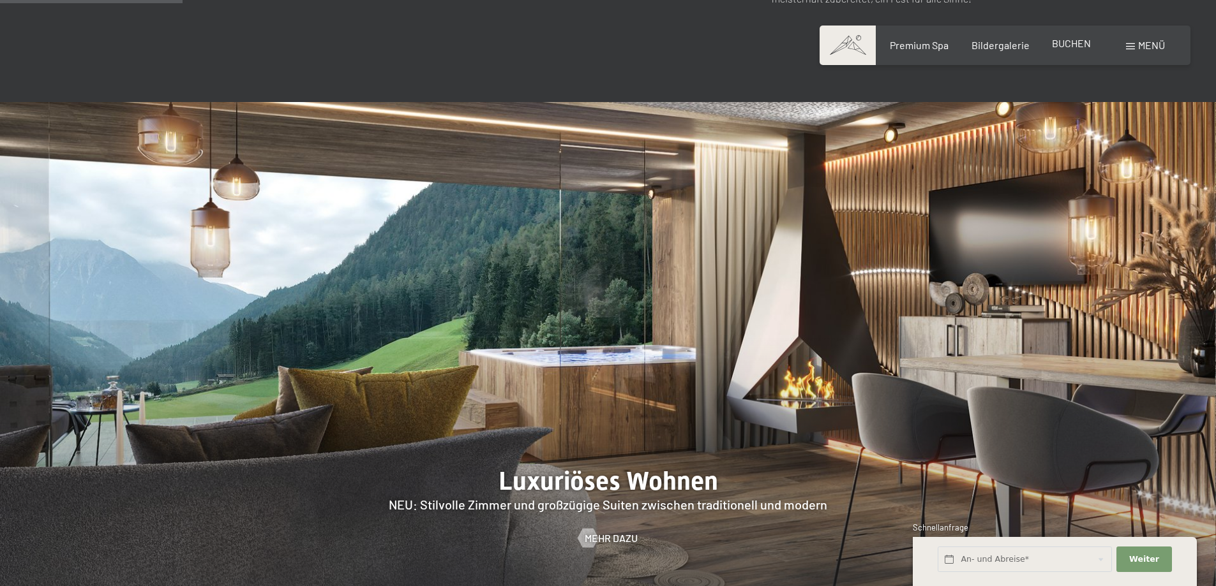 Image resolution: width=1216 pixels, height=586 pixels. I want to click on button: Weiter, so click(1144, 560).